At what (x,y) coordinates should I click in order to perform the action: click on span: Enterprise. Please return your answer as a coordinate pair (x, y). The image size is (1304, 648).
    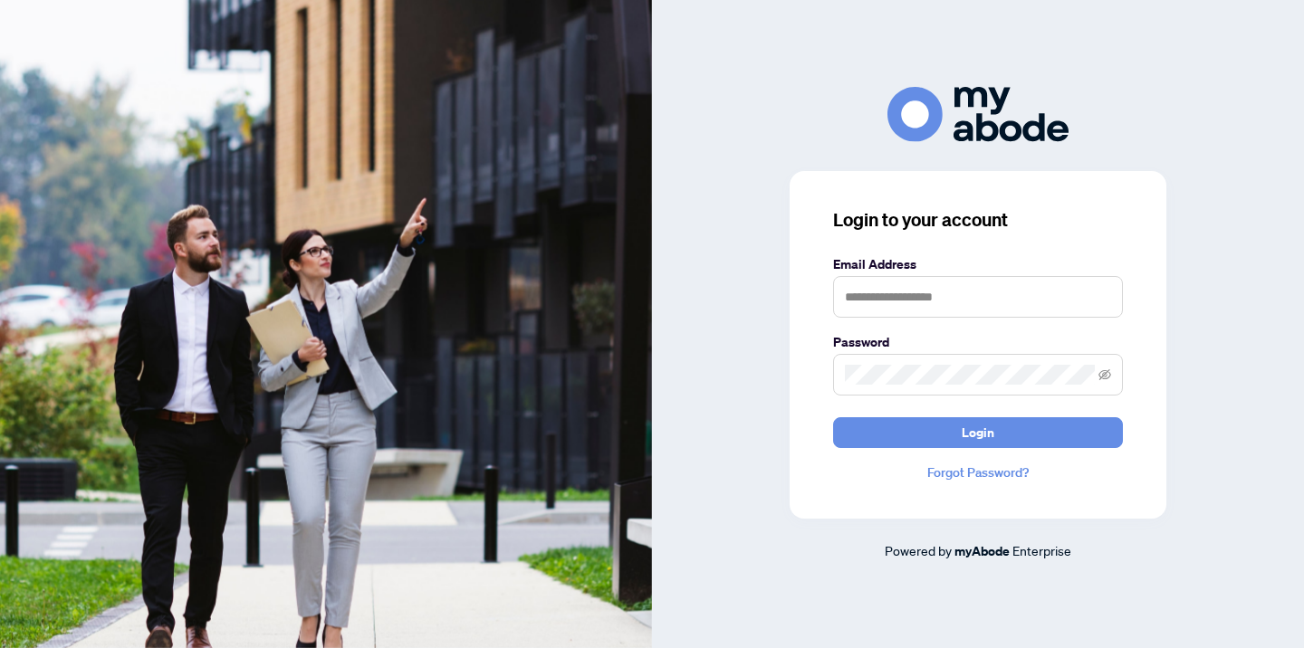
    Looking at the image, I should click on (1041, 550).